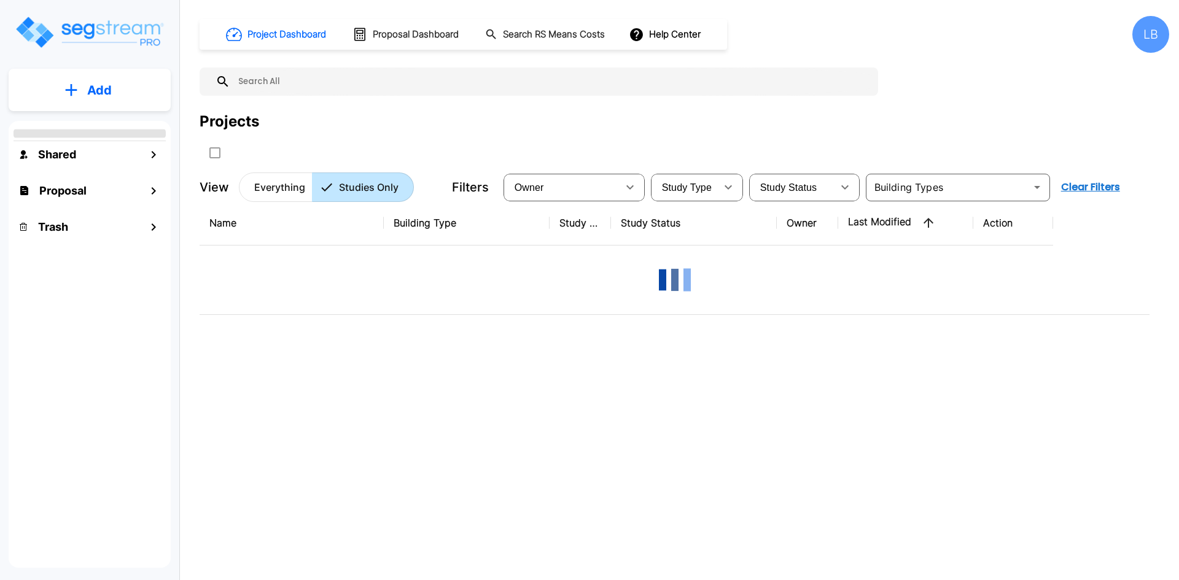  Describe the element at coordinates (551, 82) in the screenshot. I see `input: Search All` at that location.